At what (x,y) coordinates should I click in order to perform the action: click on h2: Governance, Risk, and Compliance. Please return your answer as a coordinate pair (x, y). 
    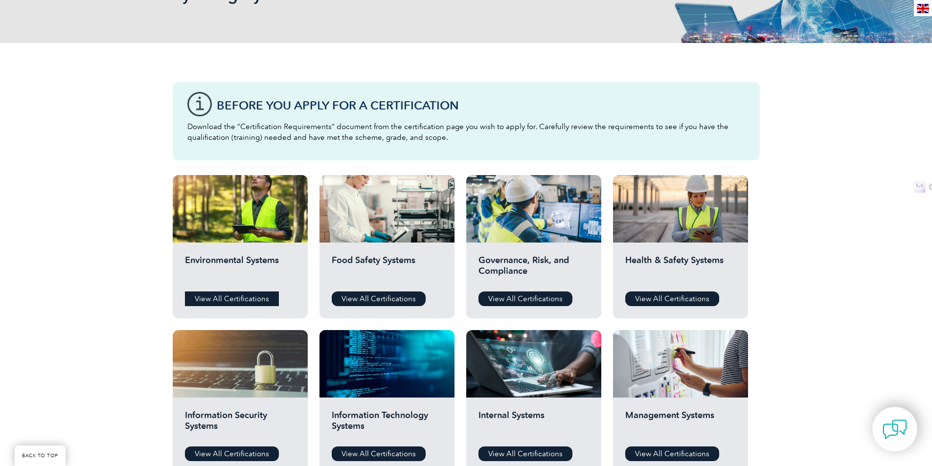
    Looking at the image, I should click on (534, 270).